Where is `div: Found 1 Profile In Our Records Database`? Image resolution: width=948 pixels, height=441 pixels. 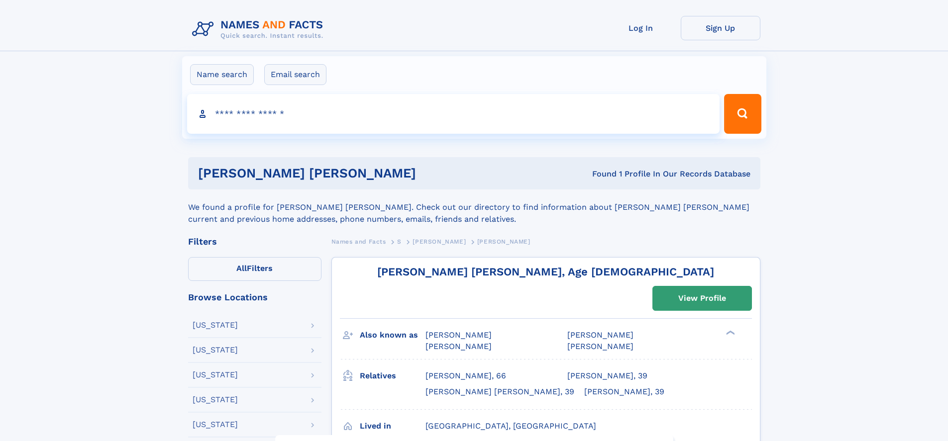
div: Found 1 Profile In Our Records Database is located at coordinates (627, 174).